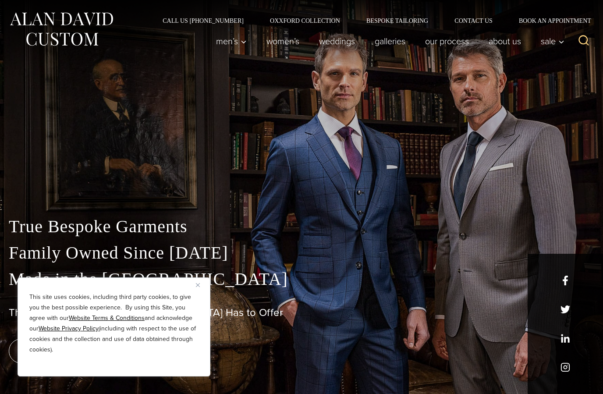 The width and height of the screenshot is (603, 394). Describe the element at coordinates (583, 41) in the screenshot. I see `button: View Search Form` at that location.